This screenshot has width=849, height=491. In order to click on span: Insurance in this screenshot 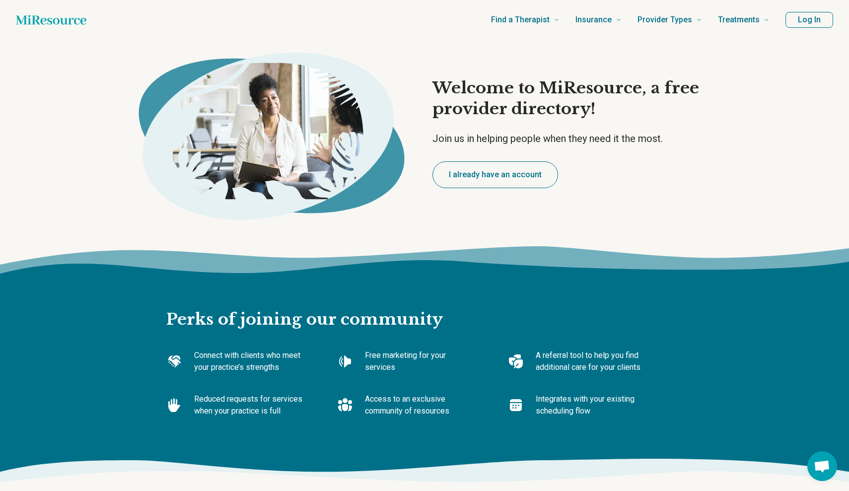, I will do `click(593, 20)`.